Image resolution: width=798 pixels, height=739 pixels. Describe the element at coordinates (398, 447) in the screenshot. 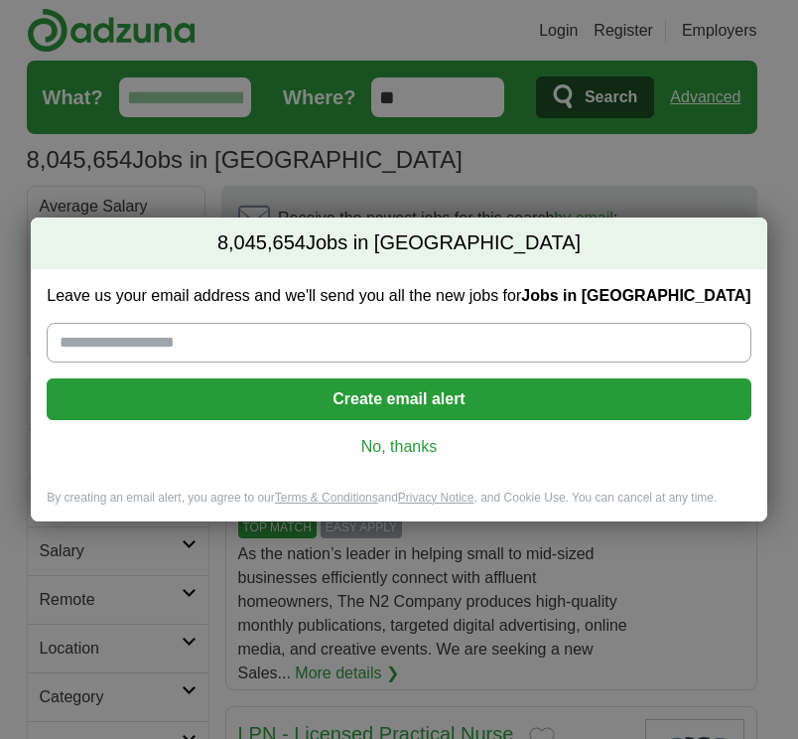

I see `a: No, thanks` at that location.